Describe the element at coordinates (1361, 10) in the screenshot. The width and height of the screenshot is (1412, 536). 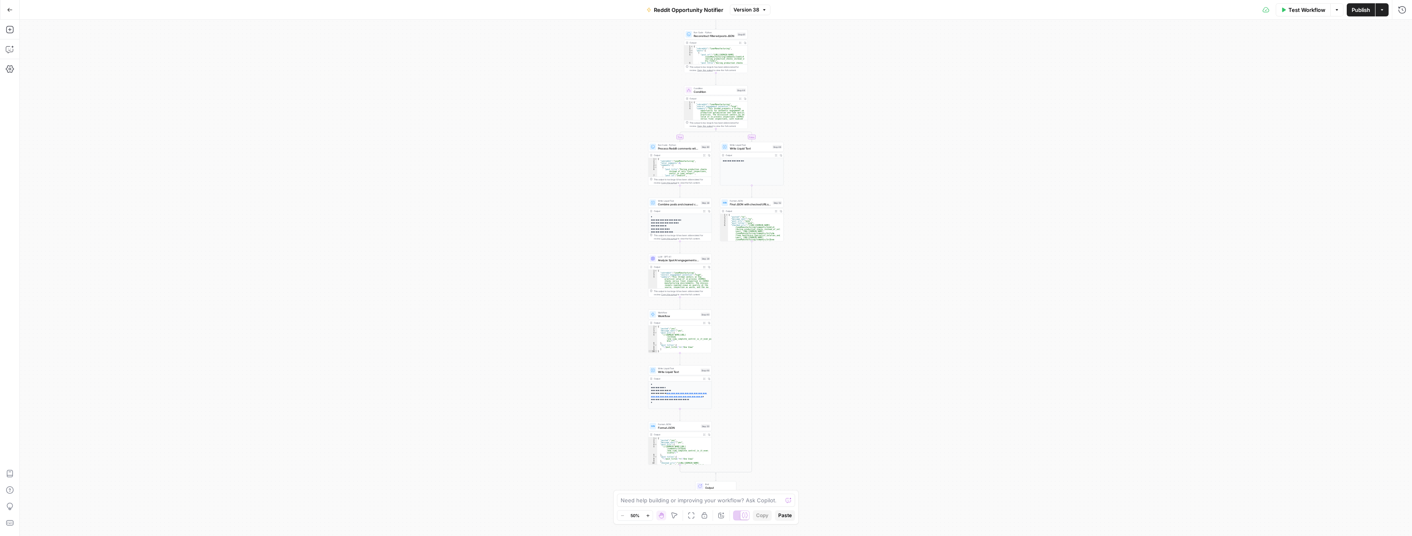
I see `button: Publish` at that location.